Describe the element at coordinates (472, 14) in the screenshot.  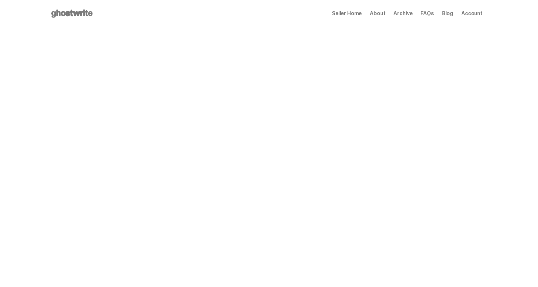
I see `a: Account` at that location.